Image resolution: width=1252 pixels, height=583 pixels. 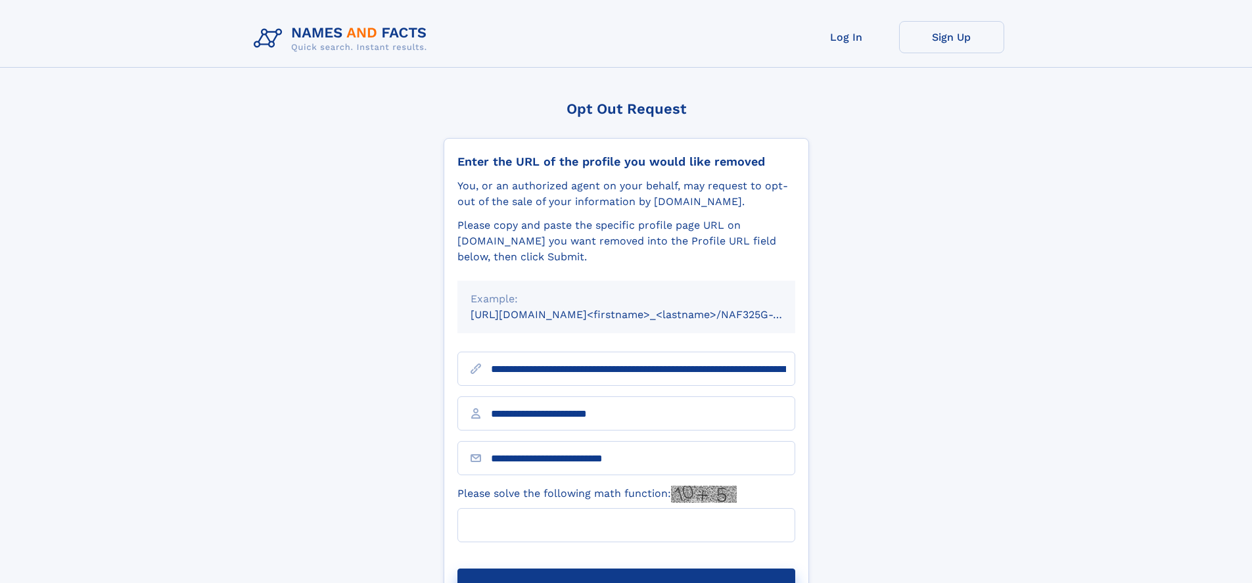 I want to click on a: Sign Up, so click(x=952, y=37).